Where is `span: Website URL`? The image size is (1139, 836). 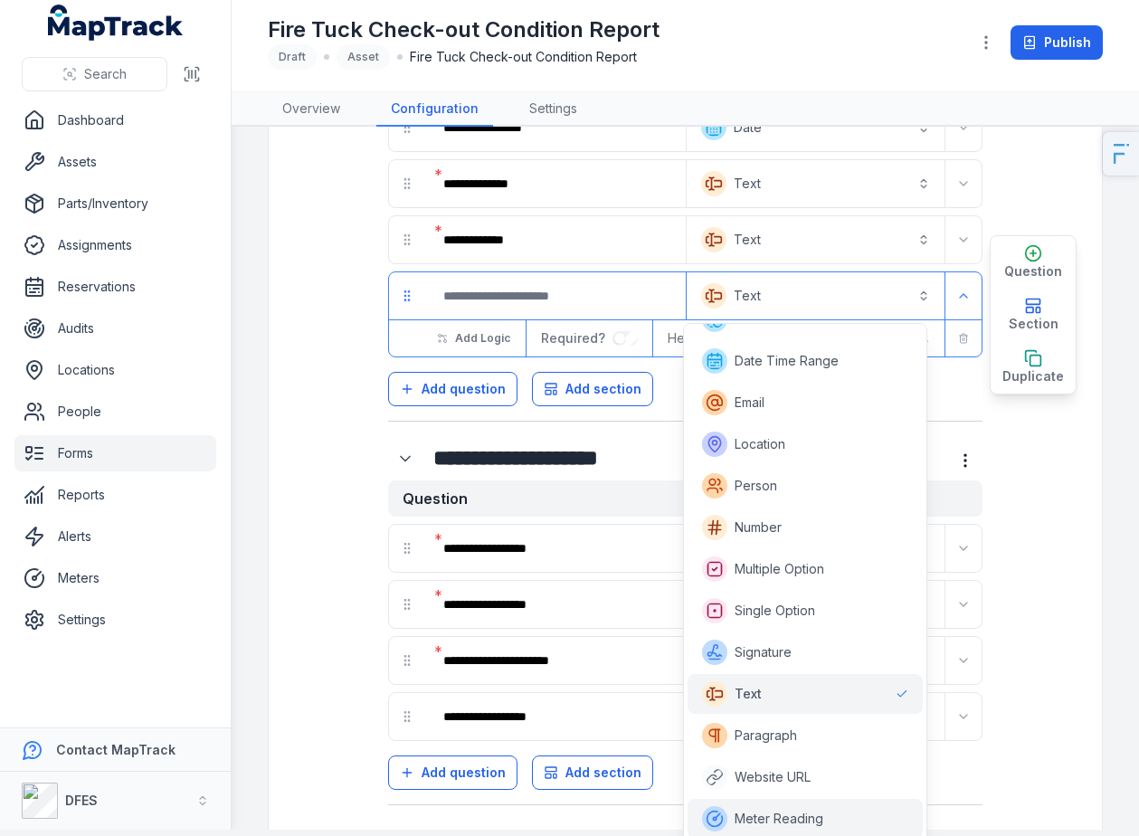
span: Website URL is located at coordinates (772, 777).